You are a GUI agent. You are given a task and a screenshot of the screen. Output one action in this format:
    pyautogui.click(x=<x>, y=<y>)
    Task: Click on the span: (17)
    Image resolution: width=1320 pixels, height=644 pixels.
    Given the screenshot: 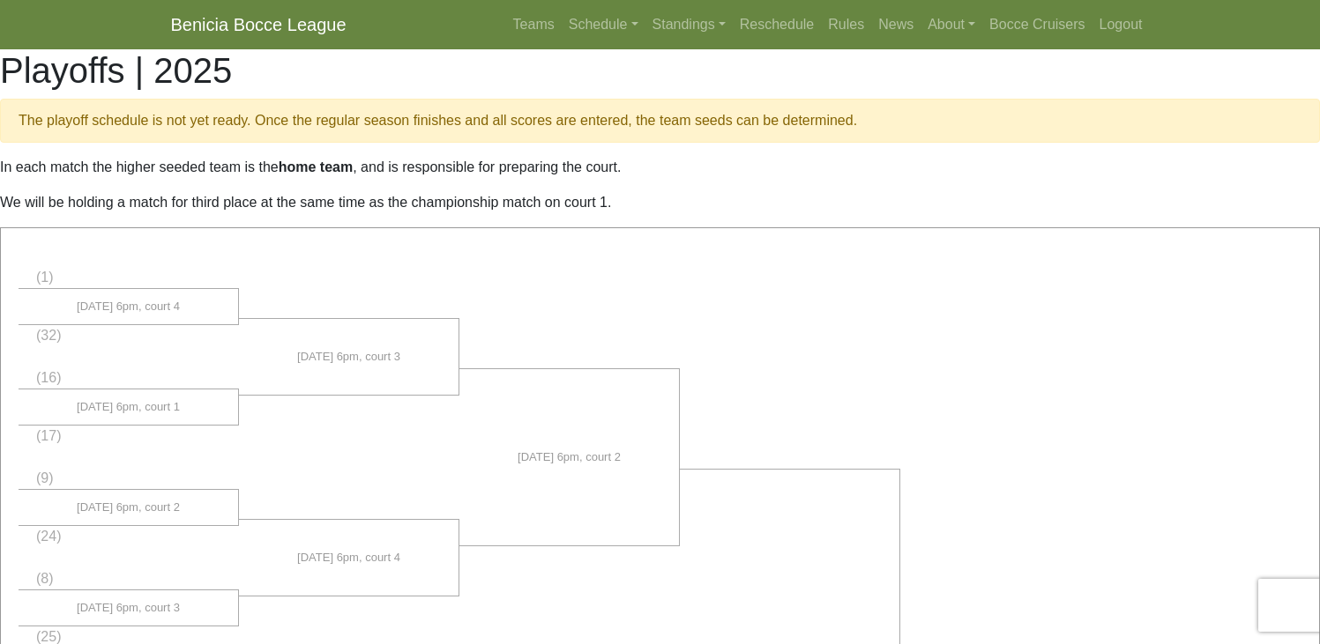 What is the action you would take?
    pyautogui.click(x=48, y=435)
    